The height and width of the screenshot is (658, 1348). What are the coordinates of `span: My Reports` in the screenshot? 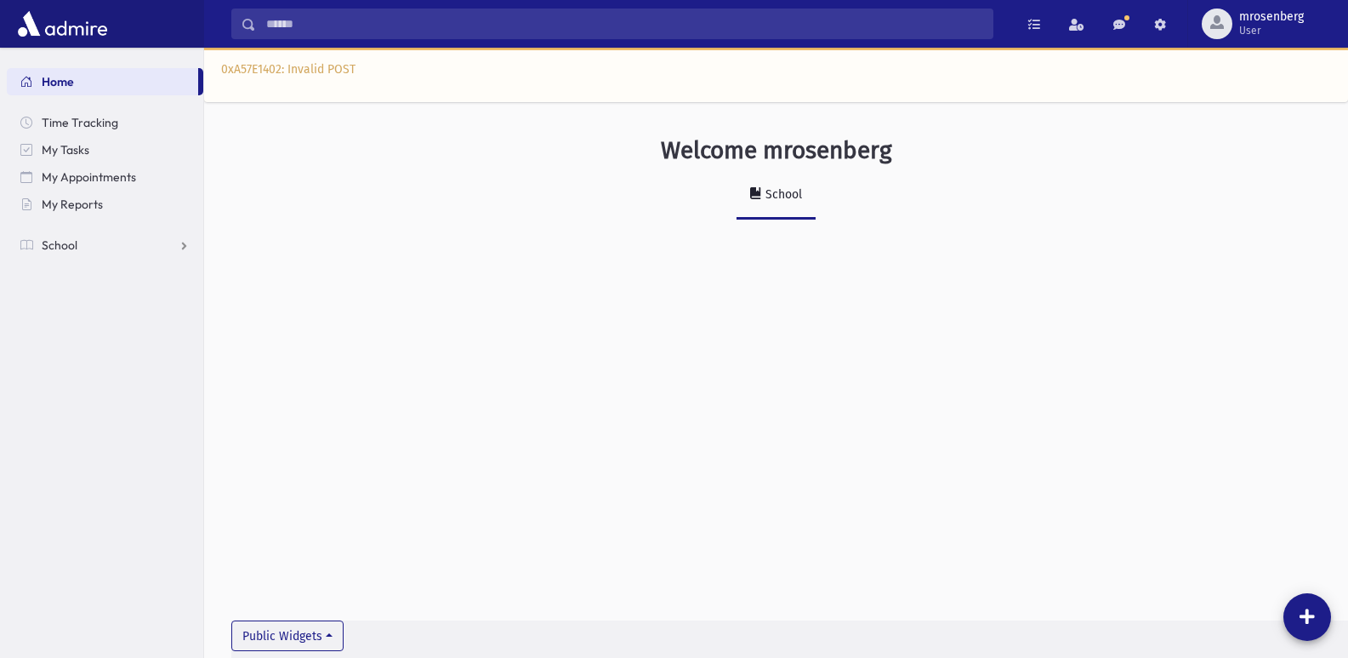 It's located at (72, 204).